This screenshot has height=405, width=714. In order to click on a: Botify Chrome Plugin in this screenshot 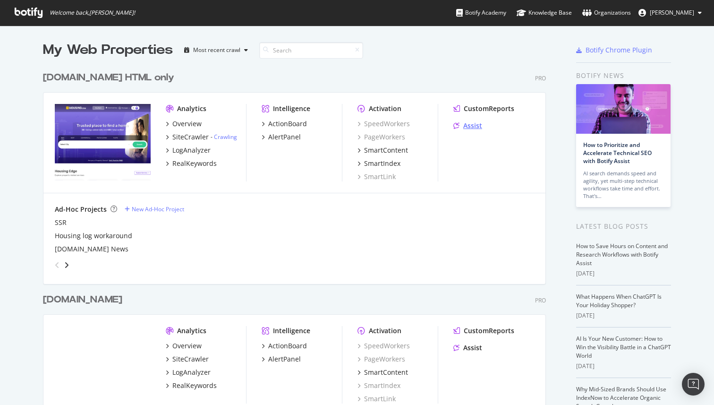, I will do `click(614, 50)`.